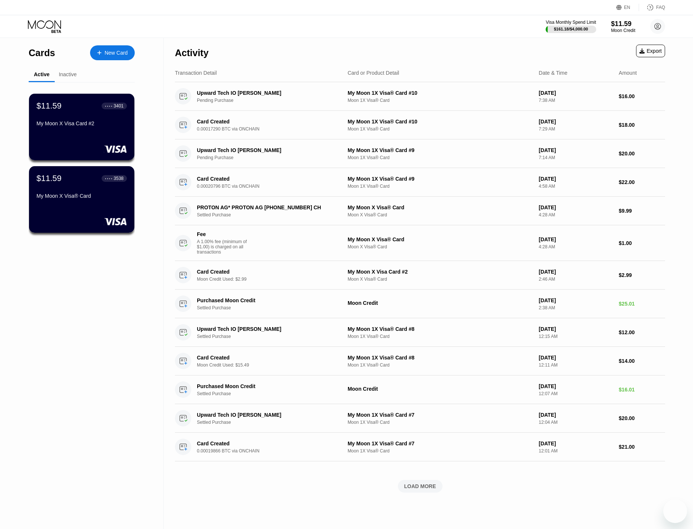  I want to click on div: 4:58 AM, so click(576, 186).